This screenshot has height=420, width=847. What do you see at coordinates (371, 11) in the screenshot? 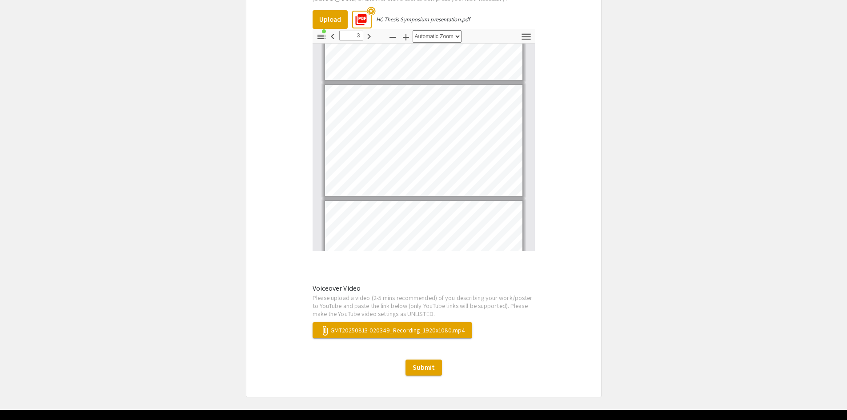
I see `mat-icon: highlight_off` at bounding box center [371, 11].